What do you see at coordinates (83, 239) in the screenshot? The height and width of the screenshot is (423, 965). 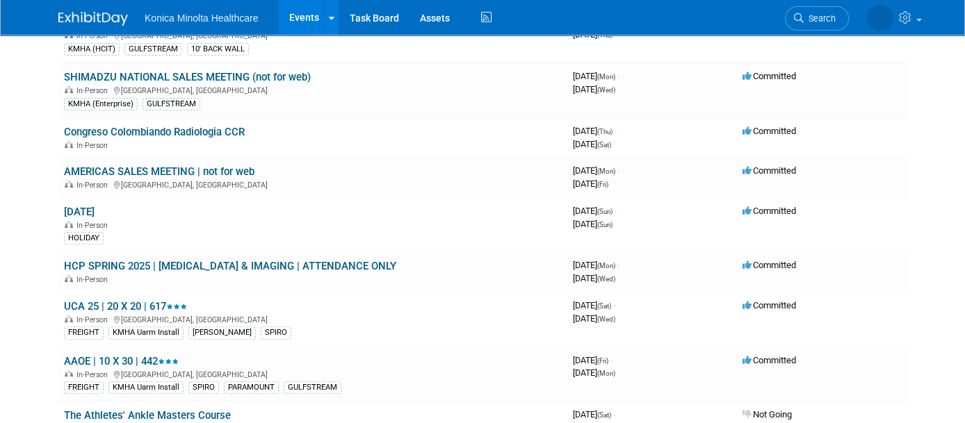 I see `div: HOLIDAY` at bounding box center [83, 239].